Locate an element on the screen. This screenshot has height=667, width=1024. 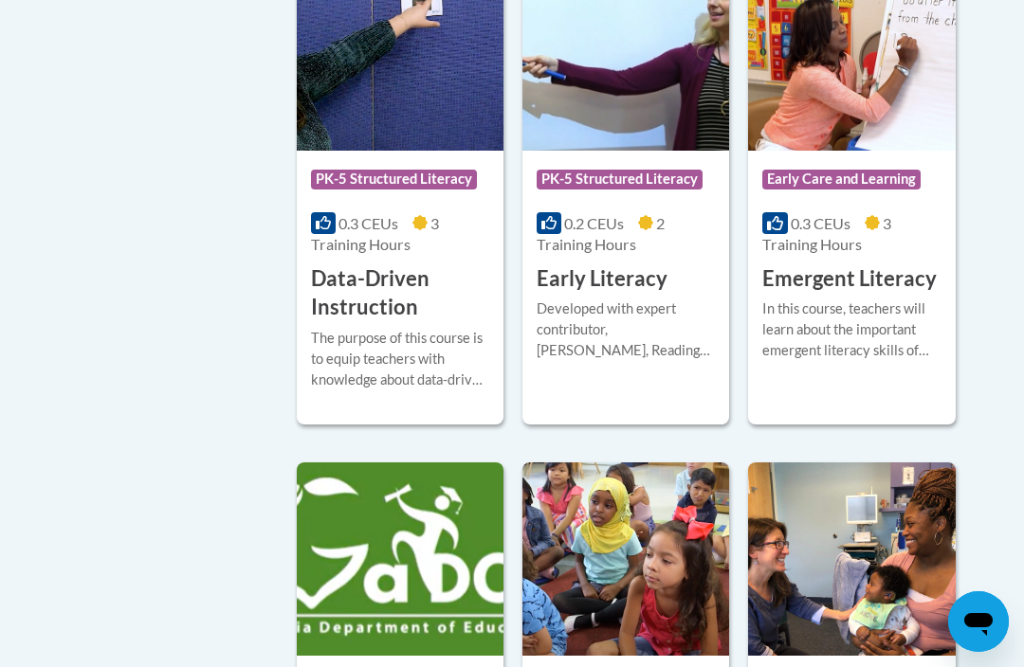
h3: Emergent Literacy is located at coordinates (850, 279).